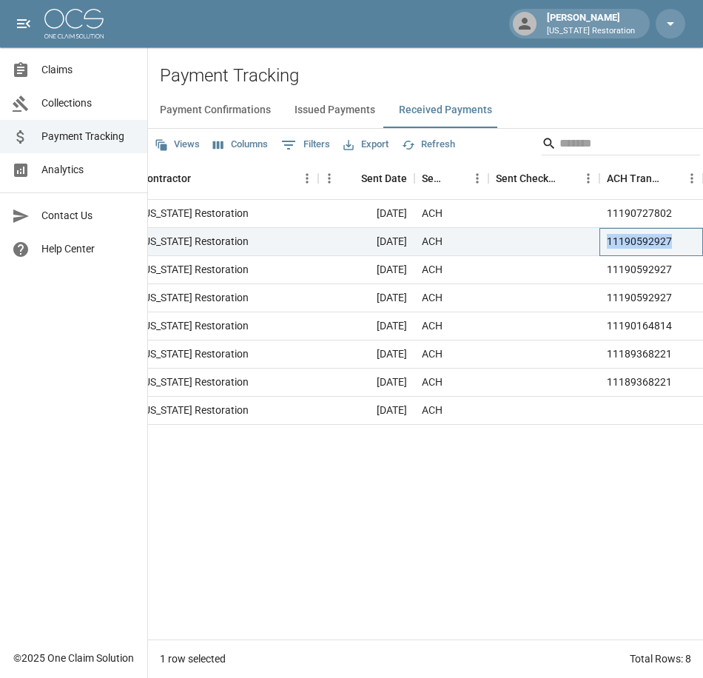 The width and height of the screenshot is (703, 678). What do you see at coordinates (215, 110) in the screenshot?
I see `button: Payment Confirmations` at bounding box center [215, 110].